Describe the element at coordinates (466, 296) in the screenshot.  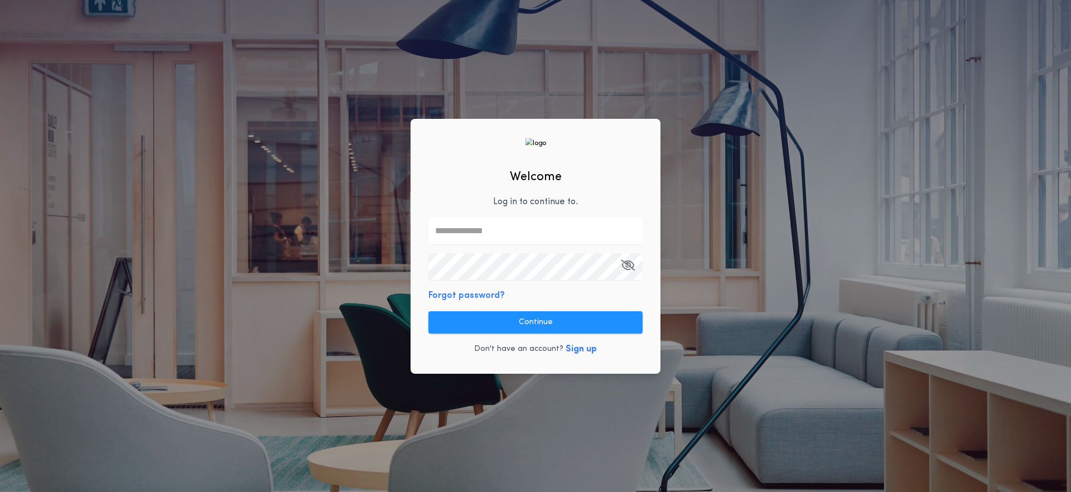
I see `button: Forgot password?` at that location.